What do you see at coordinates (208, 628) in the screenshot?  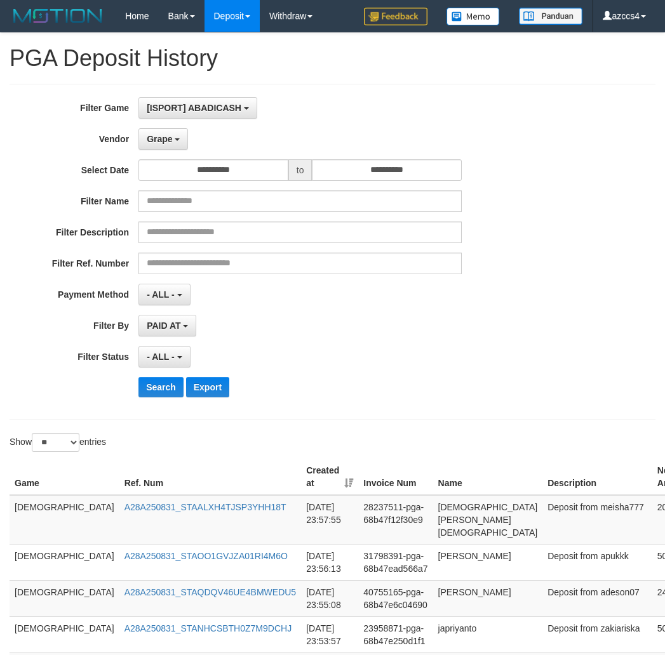 I see `a: A28A250831_STANHCSBTH0Z7M9DCHJ` at bounding box center [208, 628].